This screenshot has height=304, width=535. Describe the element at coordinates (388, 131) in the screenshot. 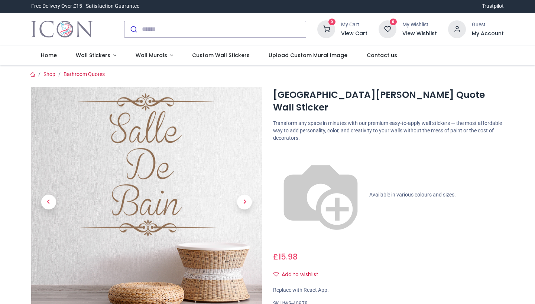

I see `p: Transform any space in minutes with our premium easy-to-apply wall stickers — the most affordable...` at that location.